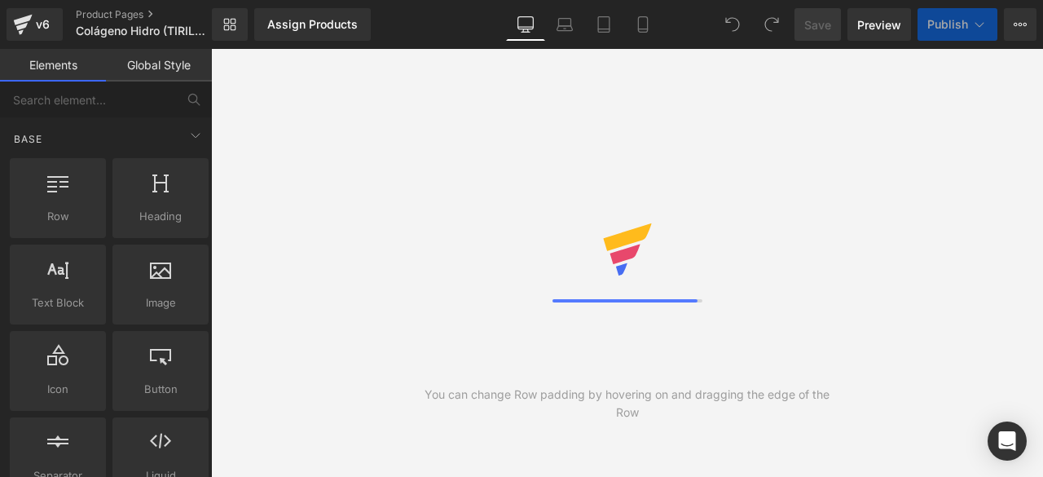 This screenshot has width=1043, height=477. Describe the element at coordinates (157, 15) in the screenshot. I see `a: Product Pages` at that location.